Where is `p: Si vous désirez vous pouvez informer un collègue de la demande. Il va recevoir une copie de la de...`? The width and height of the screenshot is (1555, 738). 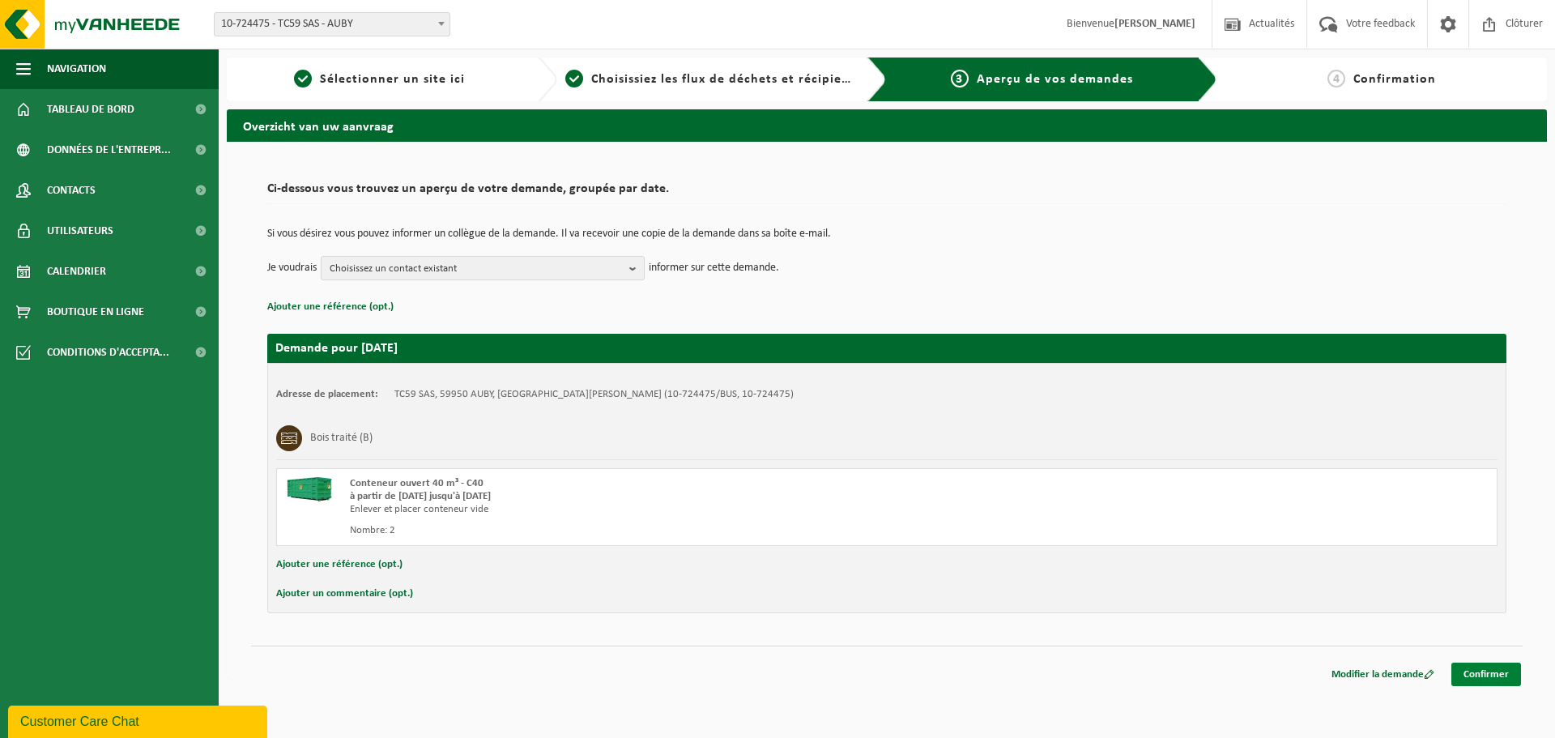
p: Si vous désirez vous pouvez informer un collègue de la demande. Il va recevoir une copie de la de... is located at coordinates (887, 234).